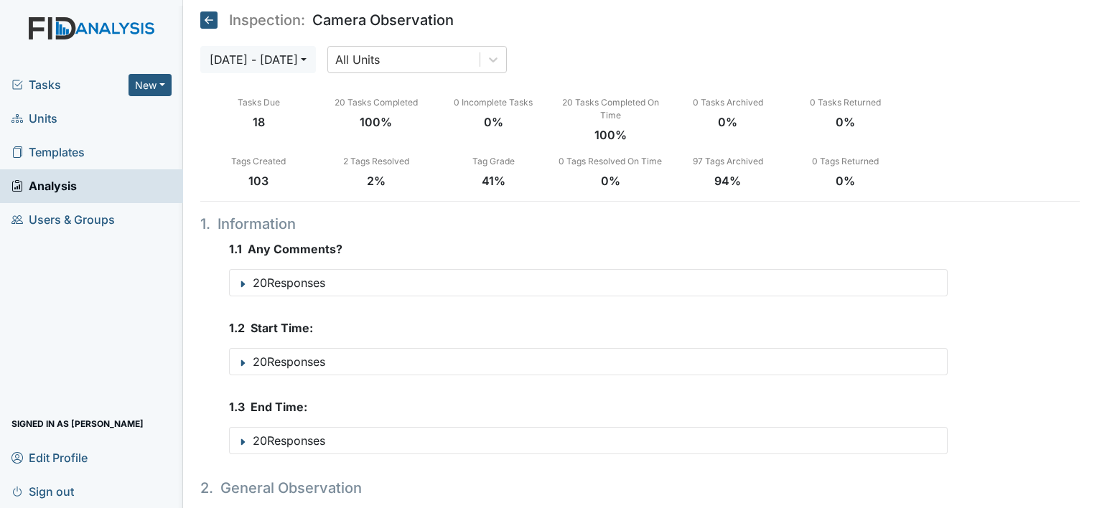 The width and height of the screenshot is (1097, 508). I want to click on span: 1 . 3, so click(237, 407).